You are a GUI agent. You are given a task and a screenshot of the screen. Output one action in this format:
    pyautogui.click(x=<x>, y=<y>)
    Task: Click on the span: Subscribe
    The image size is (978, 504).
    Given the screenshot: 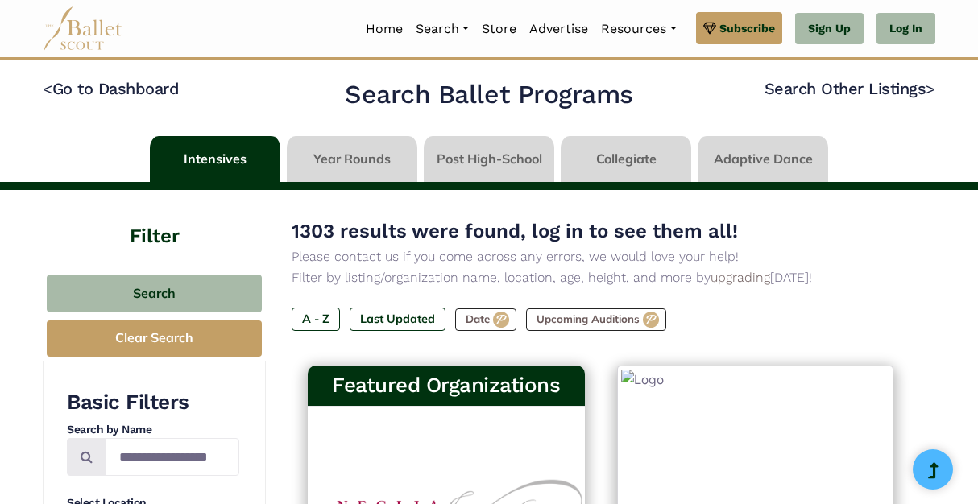 What is the action you would take?
    pyautogui.click(x=747, y=28)
    